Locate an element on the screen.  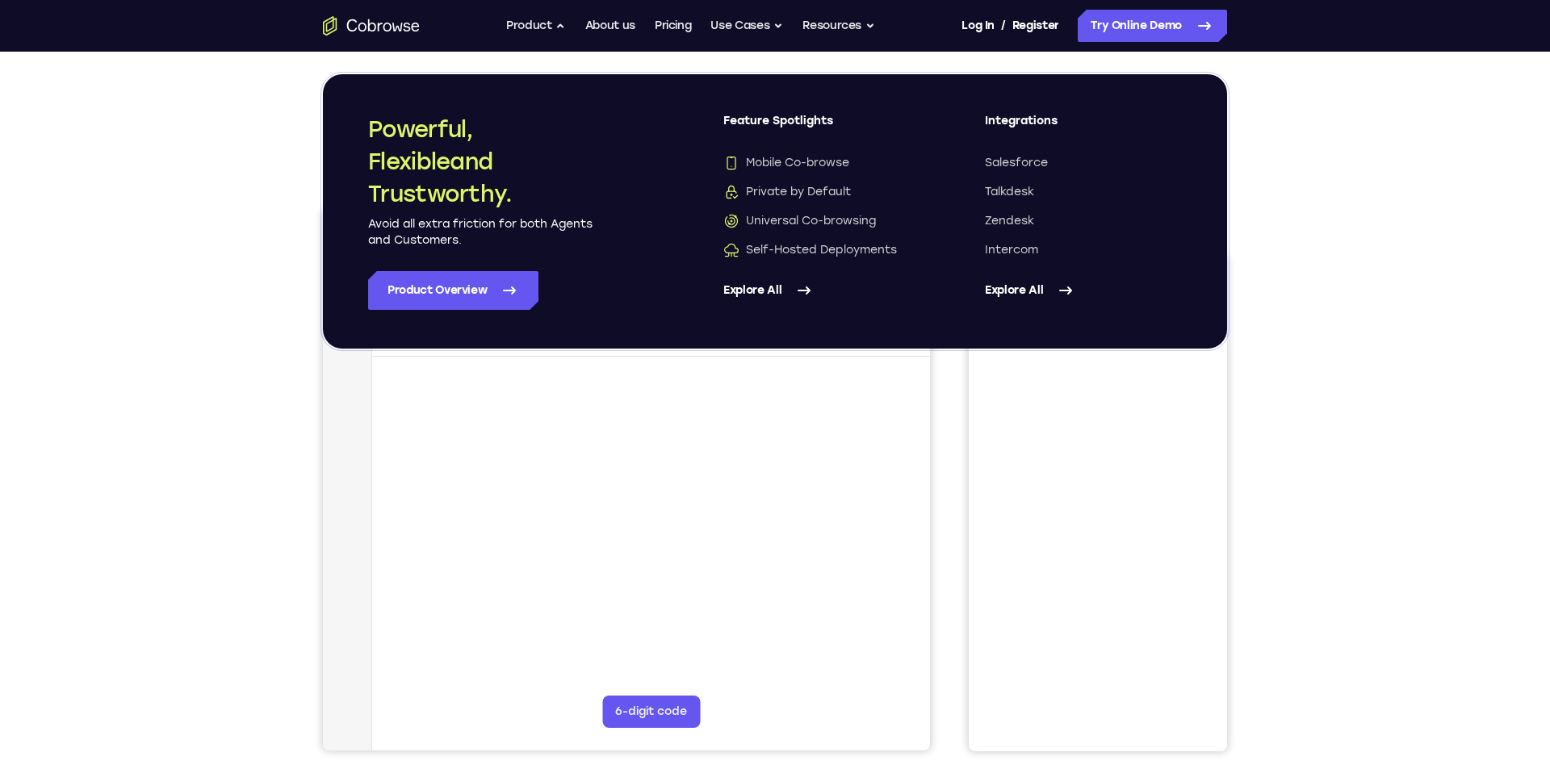
a: Mobile Co-browseMobile Co-browse is located at coordinates (822, 163).